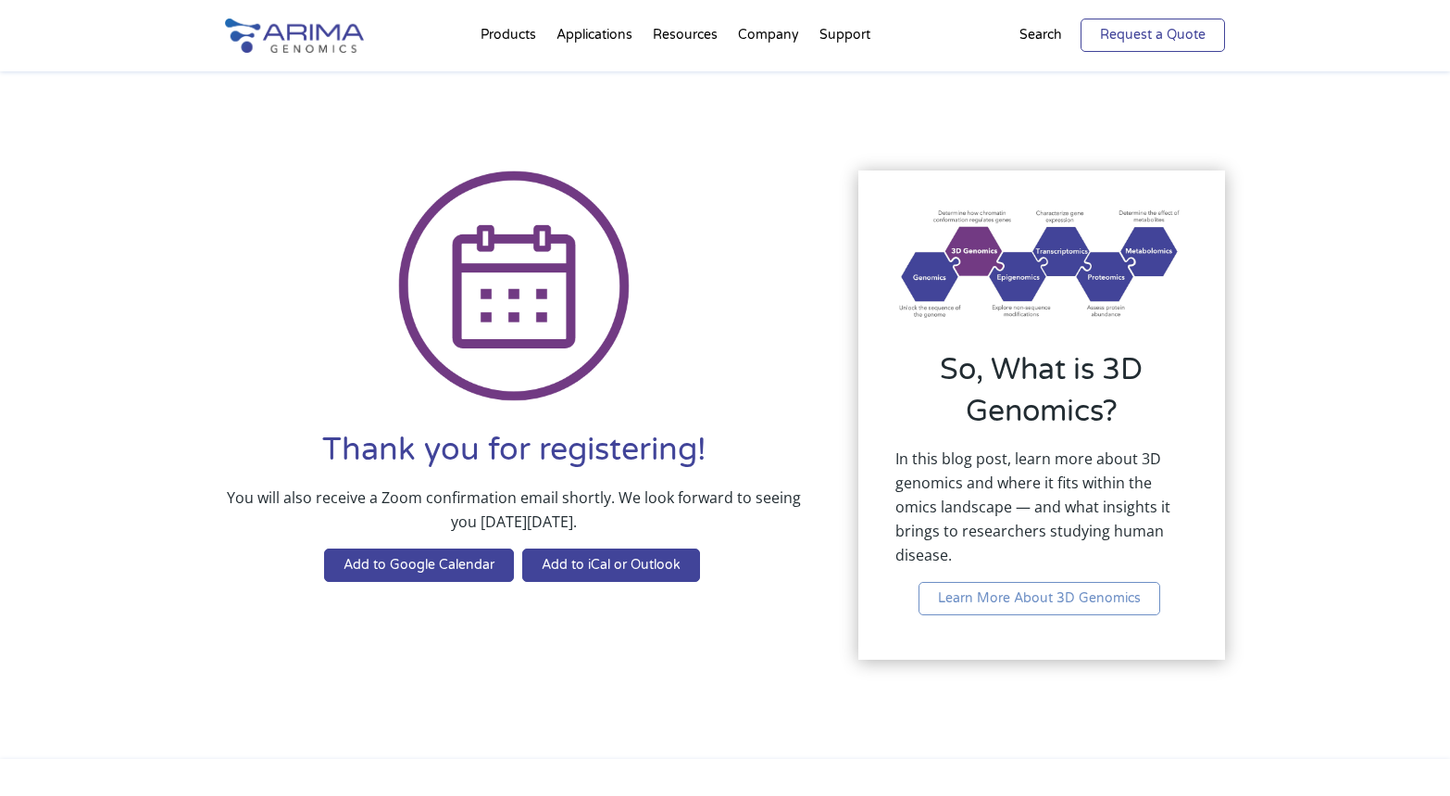  What do you see at coordinates (1041, 35) in the screenshot?
I see `p: Search` at bounding box center [1041, 35].